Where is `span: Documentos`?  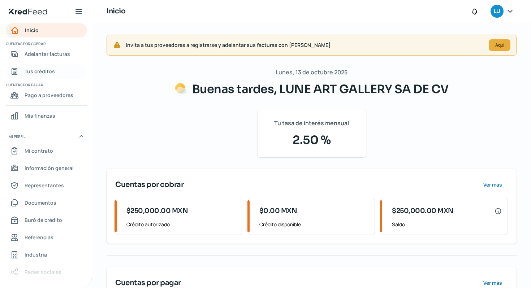 span: Documentos is located at coordinates (40, 203).